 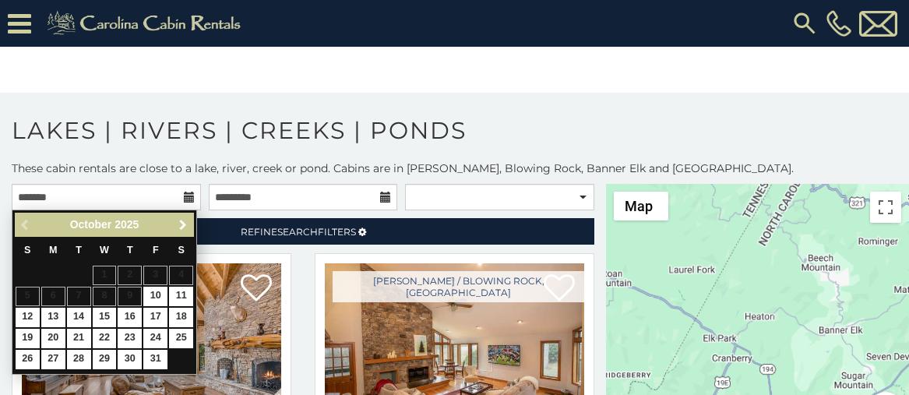 What do you see at coordinates (27, 359) in the screenshot?
I see `a: 26` at bounding box center [27, 359].